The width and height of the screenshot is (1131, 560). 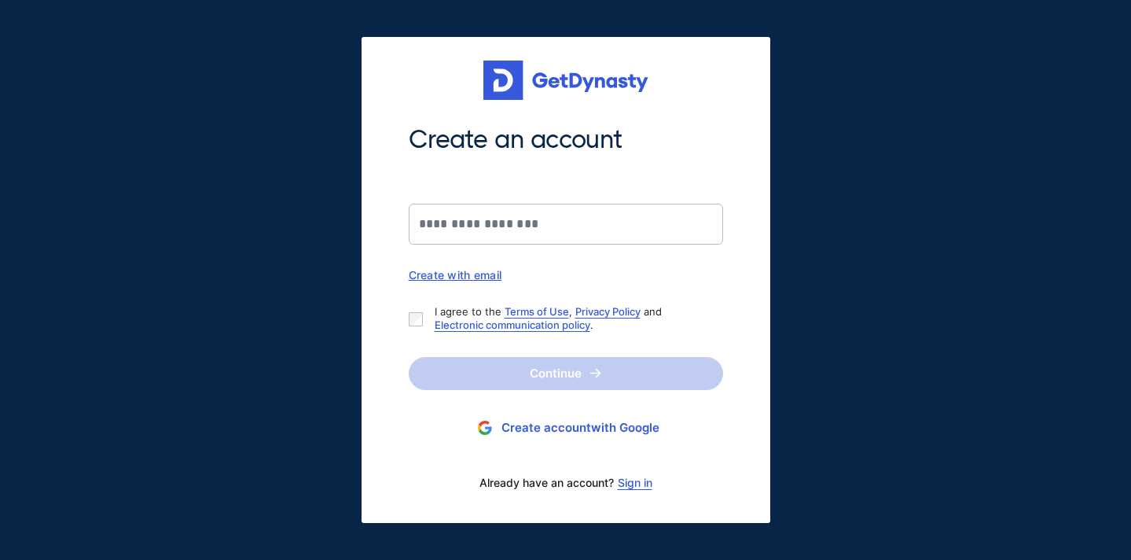 What do you see at coordinates (566, 140) in the screenshot?
I see `span: Create an account` at bounding box center [566, 140].